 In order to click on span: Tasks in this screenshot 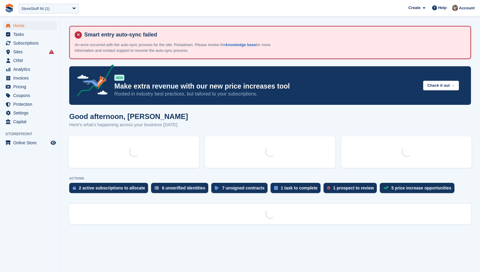, I will do `click(31, 34)`.